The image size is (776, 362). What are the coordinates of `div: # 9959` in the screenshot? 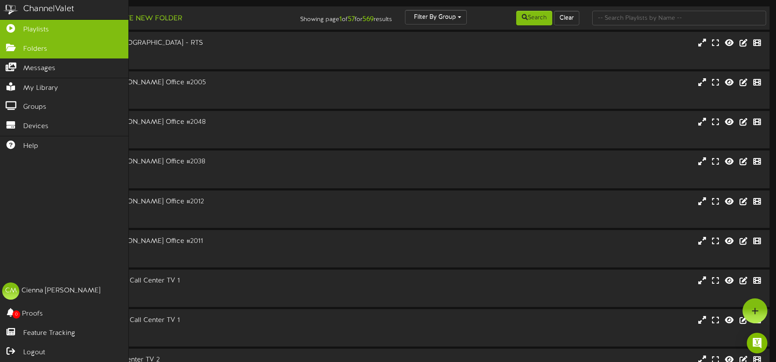 It's located at (183, 257).